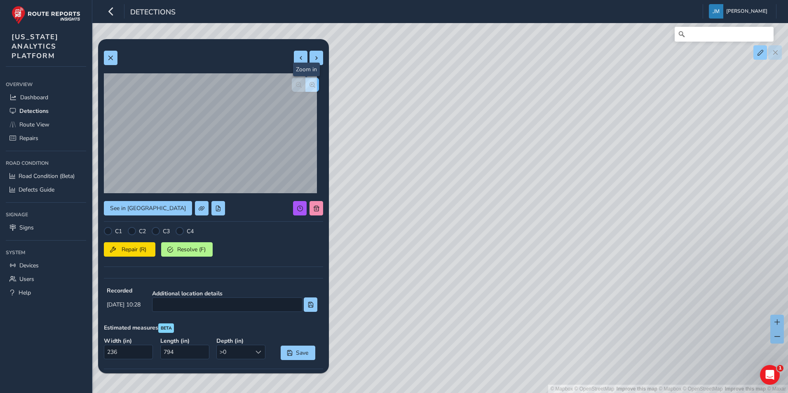  What do you see at coordinates (129, 341) in the screenshot?
I see `strong: Width ( in )` at bounding box center [129, 341].